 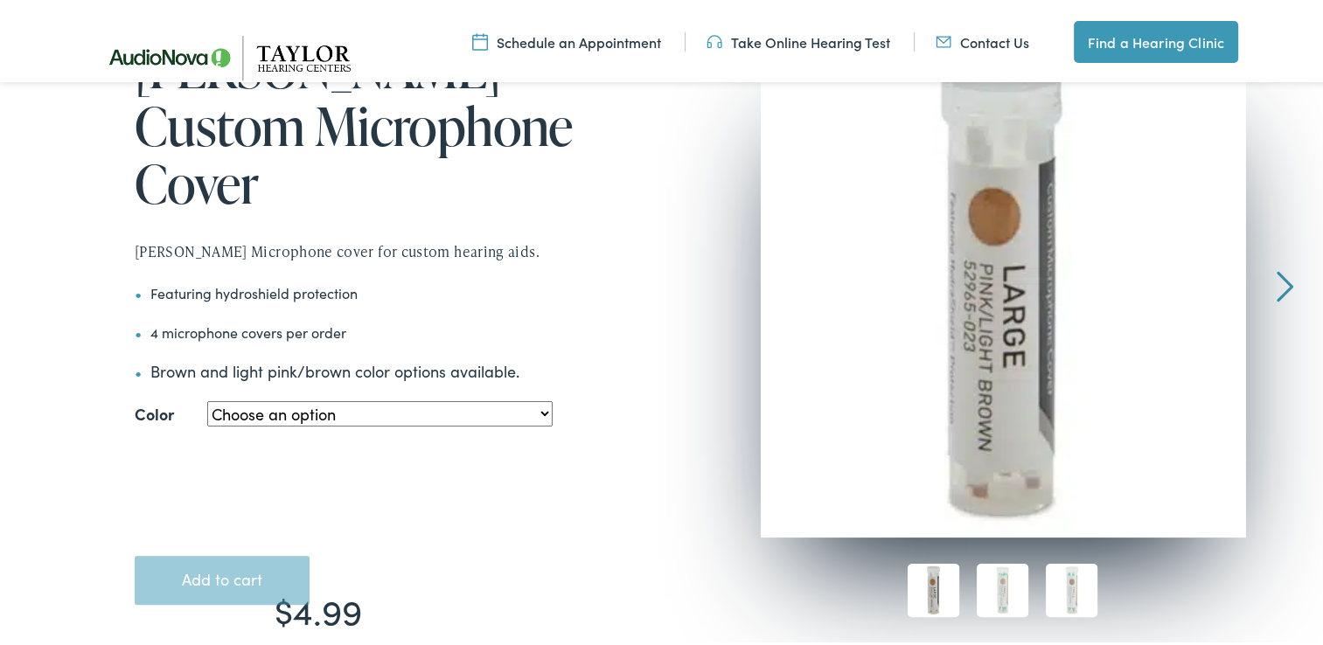 I want to click on button: Add to cart, so click(x=222, y=577).